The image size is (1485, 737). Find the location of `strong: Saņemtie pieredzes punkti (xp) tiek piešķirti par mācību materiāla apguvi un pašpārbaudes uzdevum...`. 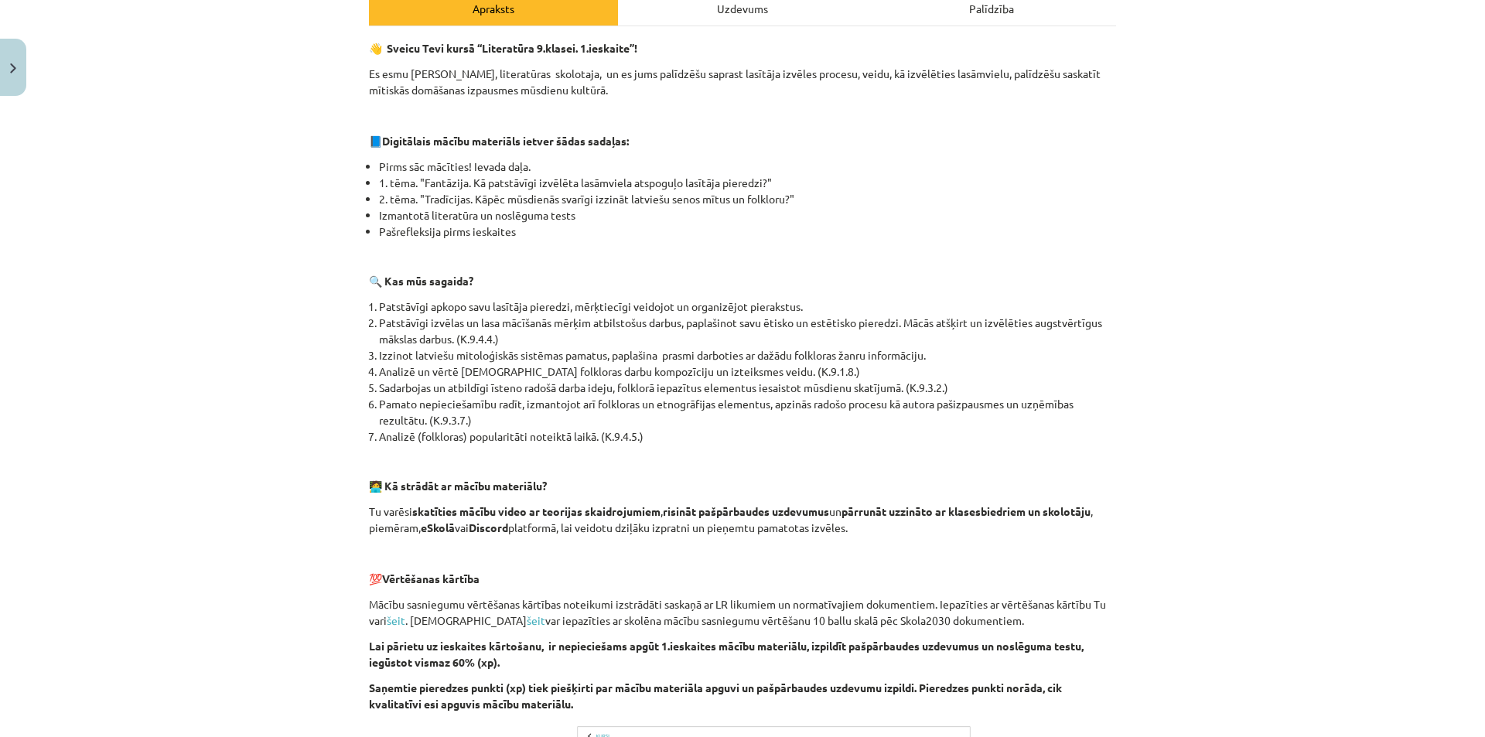

strong: Saņemtie pieredzes punkti (xp) tiek piešķirti par mācību materiāla apguvi un pašpārbaudes uzdevum... is located at coordinates (715, 695).